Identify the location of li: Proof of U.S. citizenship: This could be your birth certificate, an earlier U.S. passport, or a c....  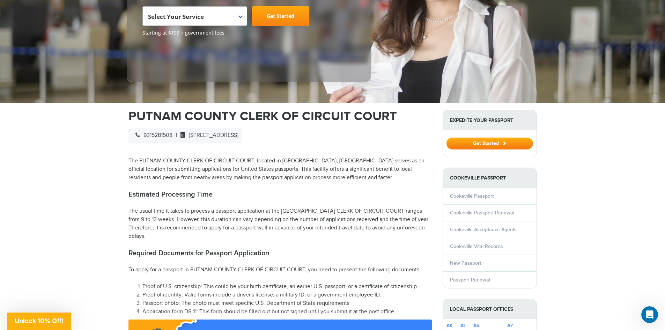
(287, 286).